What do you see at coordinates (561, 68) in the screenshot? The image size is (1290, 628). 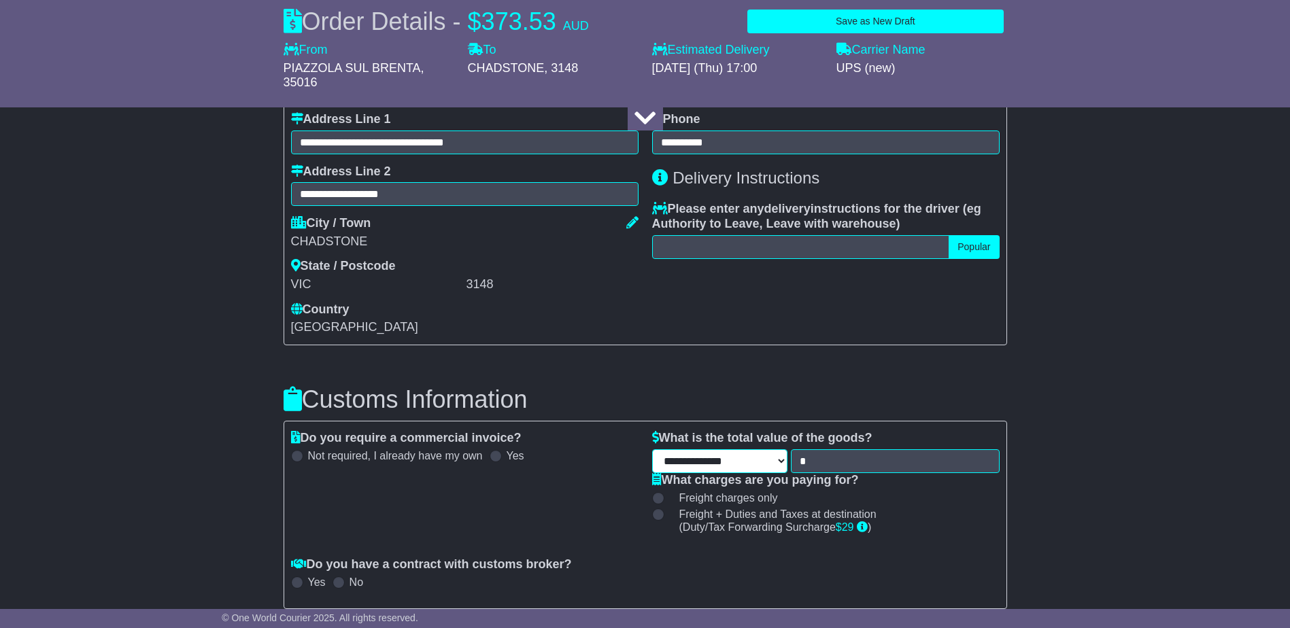 I see `span: , 3148` at bounding box center [561, 68].